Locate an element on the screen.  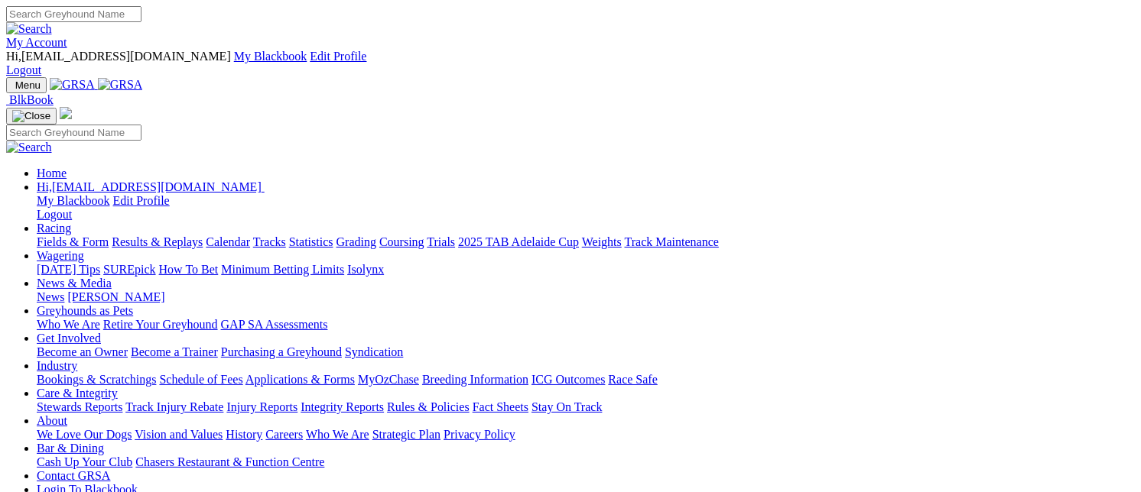
a: Schedule of Fees is located at coordinates (200, 379).